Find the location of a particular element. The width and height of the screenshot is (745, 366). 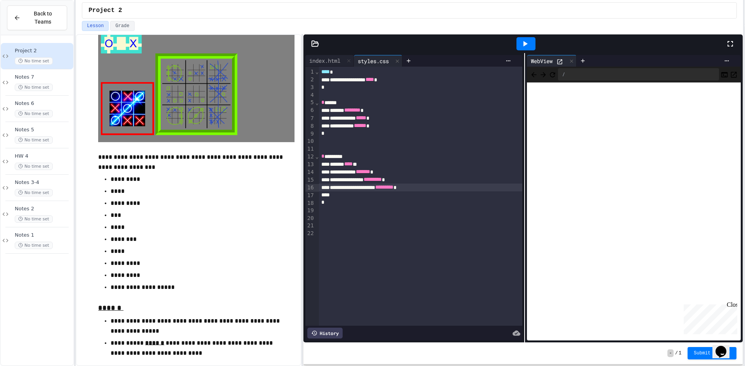

div: 2 is located at coordinates (310, 80).